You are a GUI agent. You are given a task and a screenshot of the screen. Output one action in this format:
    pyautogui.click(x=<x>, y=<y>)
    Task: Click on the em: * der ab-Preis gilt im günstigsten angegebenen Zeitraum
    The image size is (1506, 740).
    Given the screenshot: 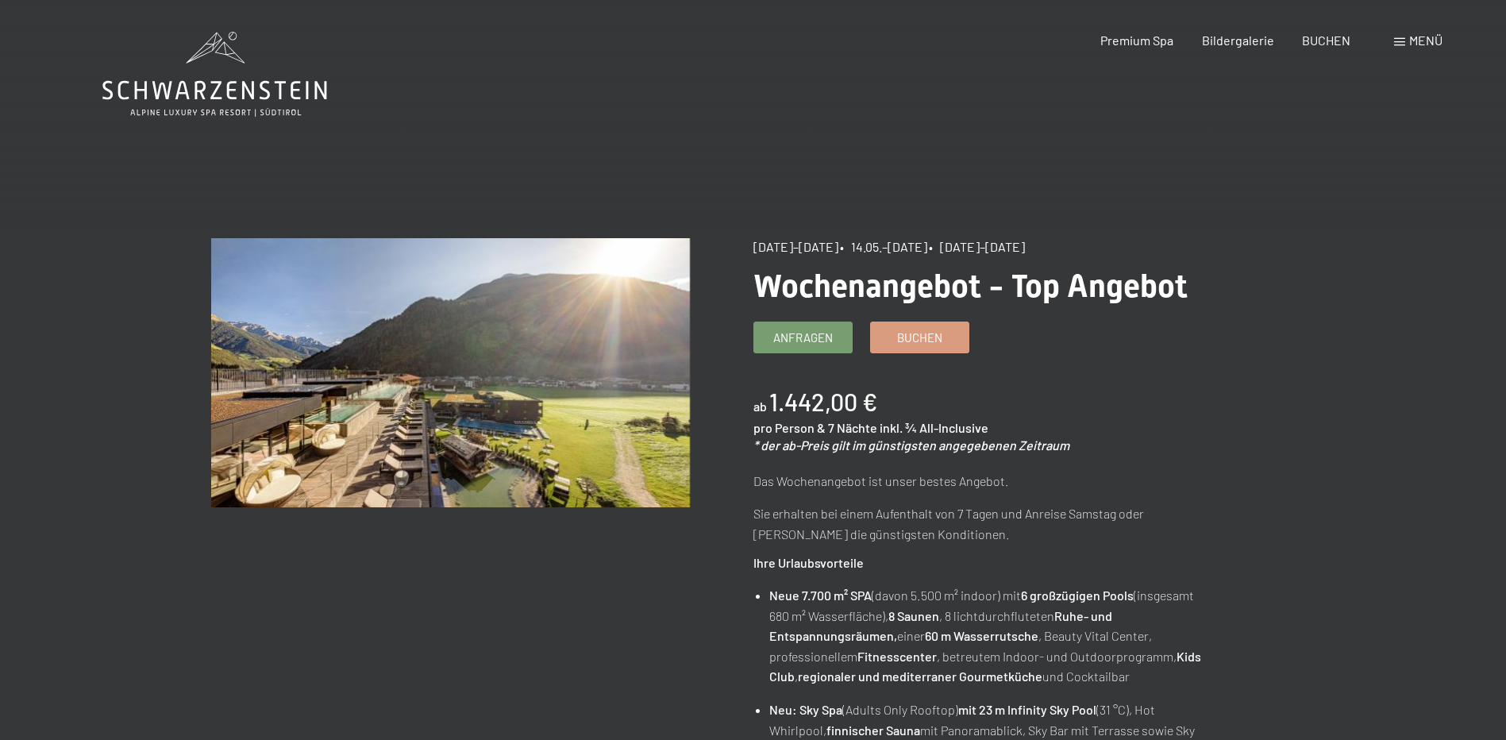 What is the action you would take?
    pyautogui.click(x=911, y=444)
    